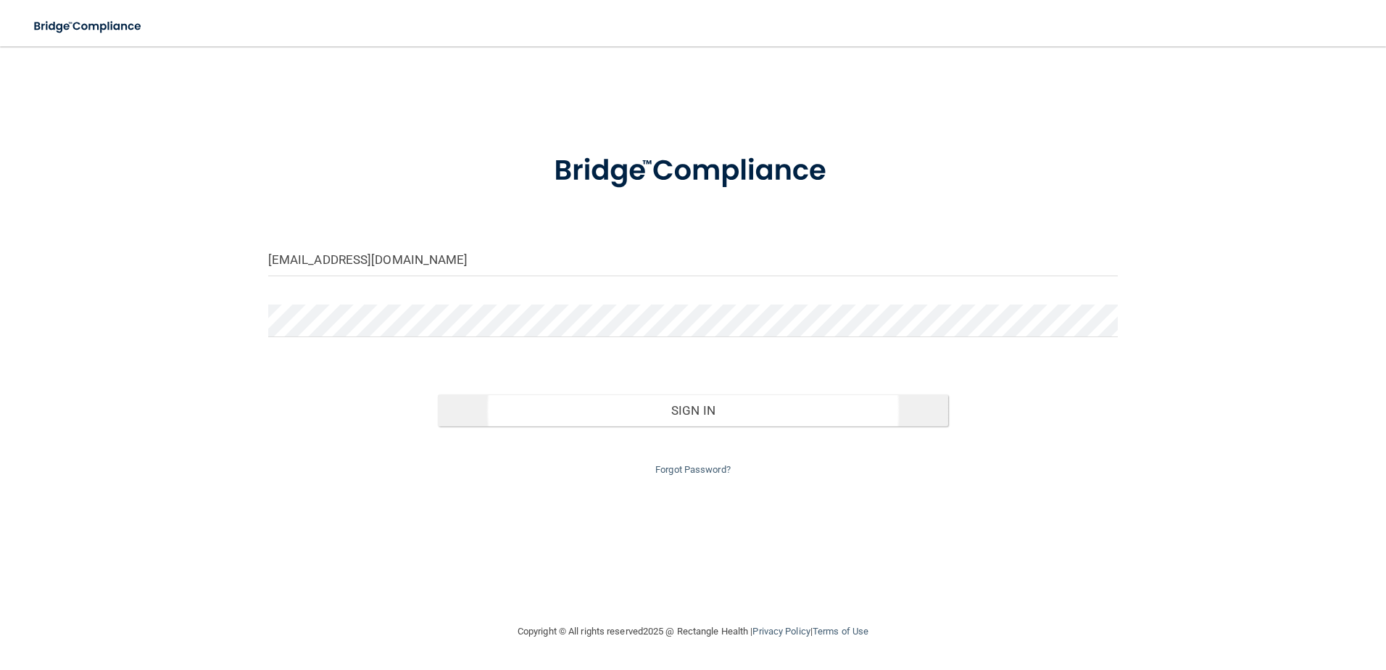 The height and width of the screenshot is (670, 1386). I want to click on a: Forgot Password?, so click(693, 469).